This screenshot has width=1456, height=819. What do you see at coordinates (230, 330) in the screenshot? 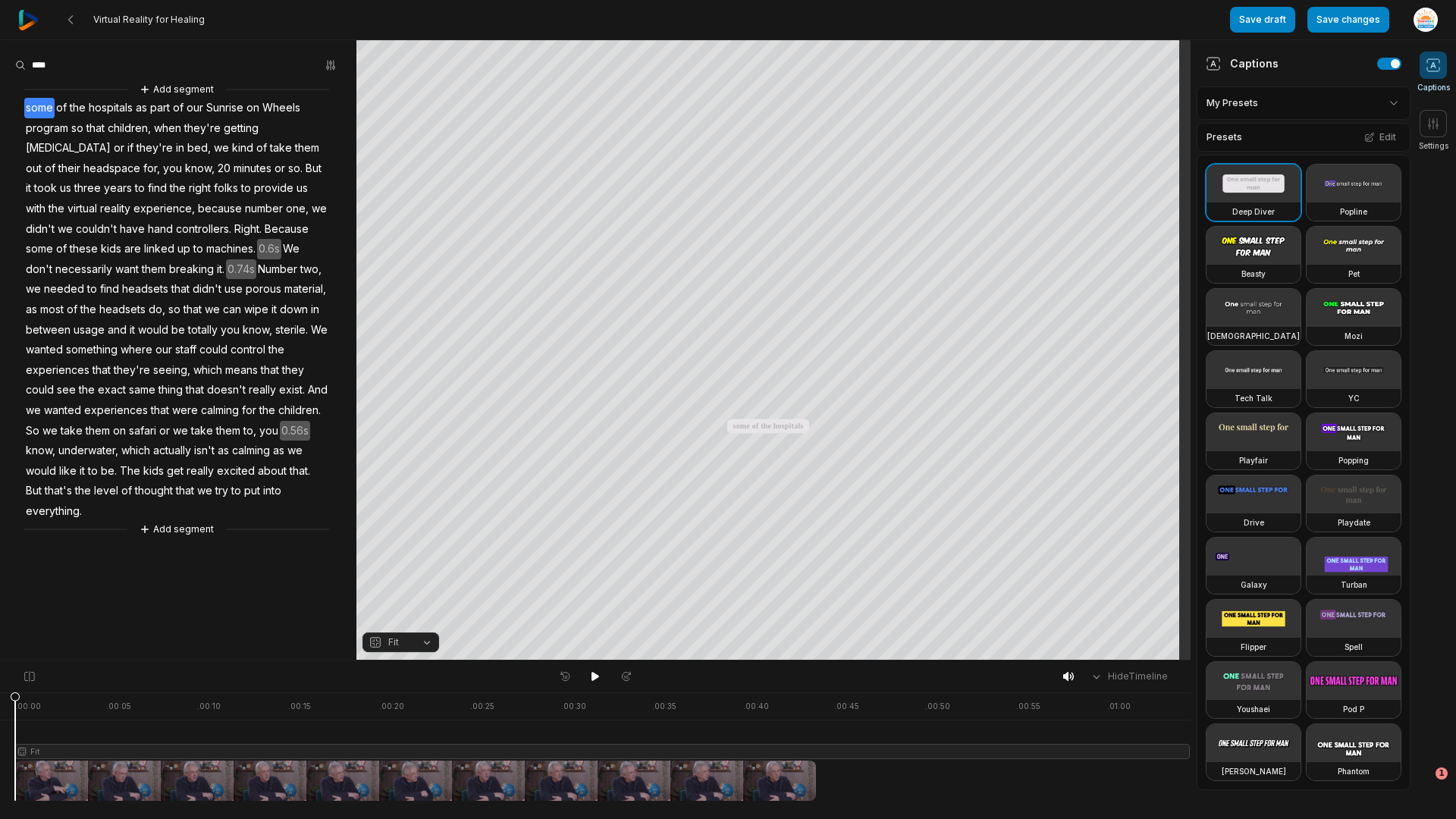
I see `span: you` at bounding box center [230, 330].